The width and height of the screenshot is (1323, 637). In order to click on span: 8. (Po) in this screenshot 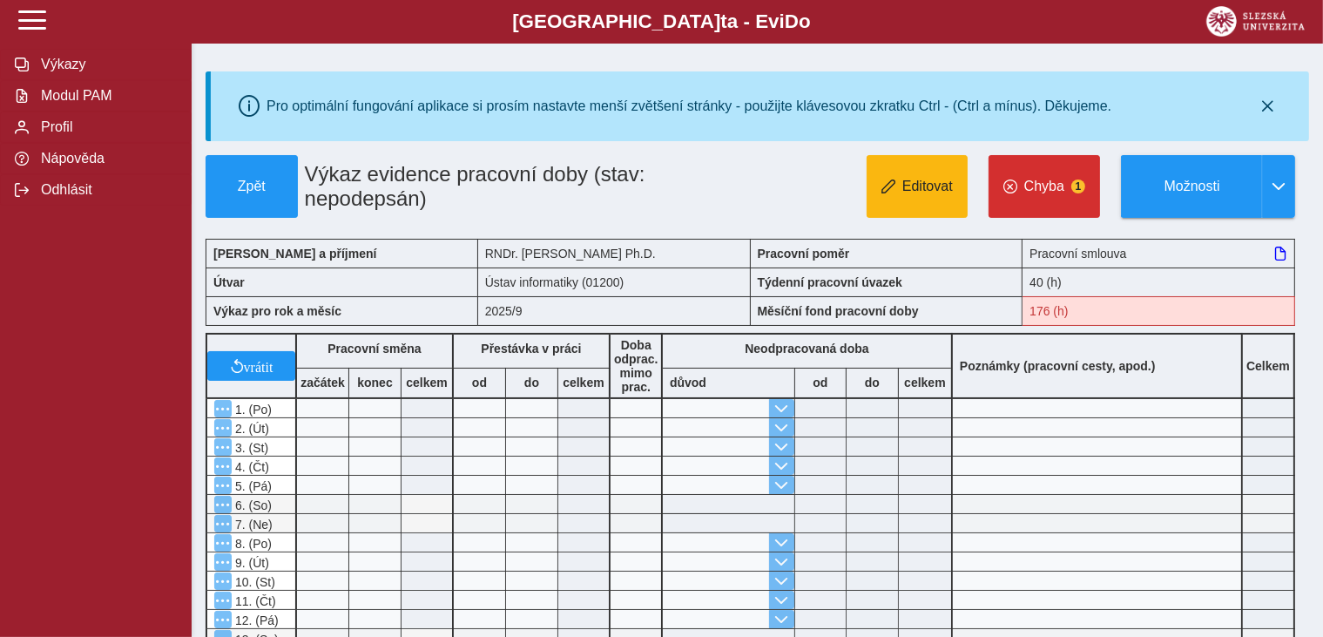, I will do `click(252, 544)`.